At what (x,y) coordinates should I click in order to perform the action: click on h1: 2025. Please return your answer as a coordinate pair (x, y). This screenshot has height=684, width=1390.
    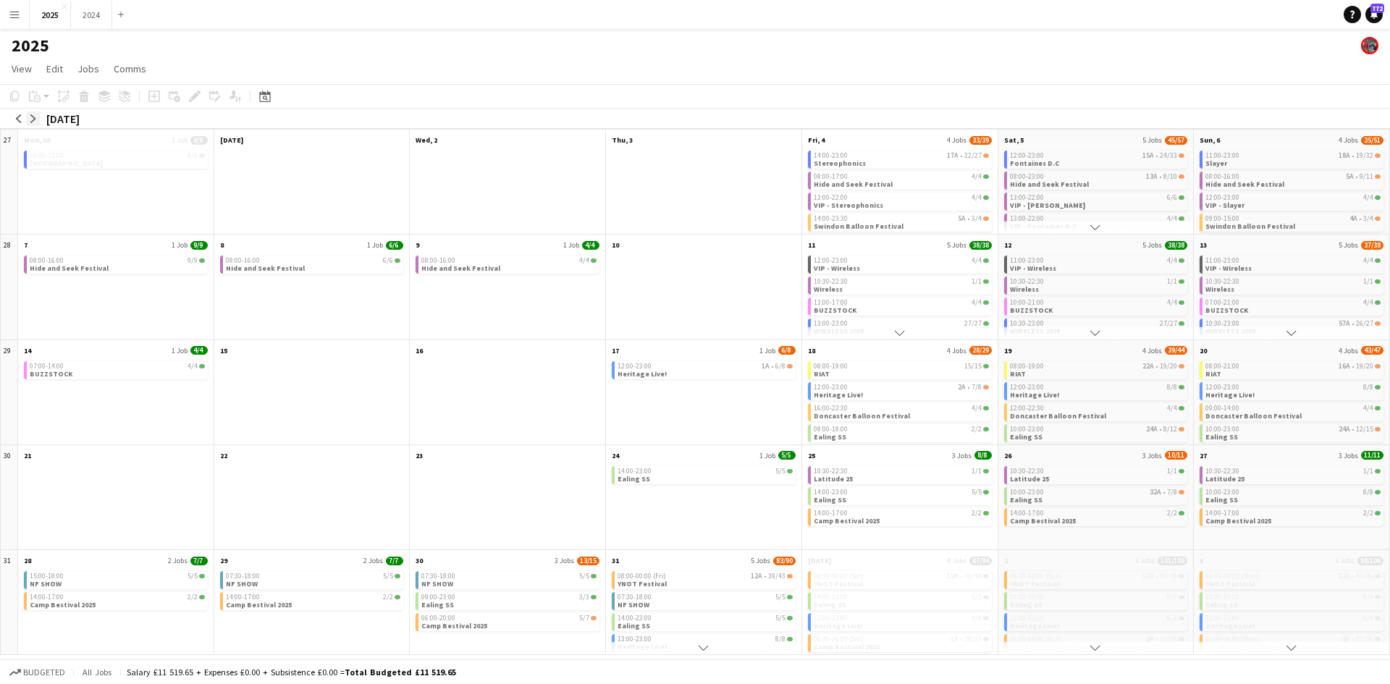
    Looking at the image, I should click on (30, 46).